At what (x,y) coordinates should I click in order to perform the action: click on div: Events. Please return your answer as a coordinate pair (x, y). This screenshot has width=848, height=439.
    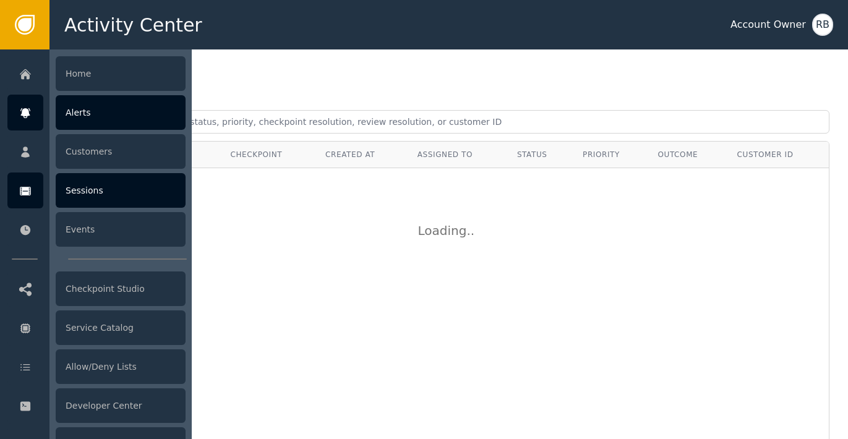
    Looking at the image, I should click on (121, 229).